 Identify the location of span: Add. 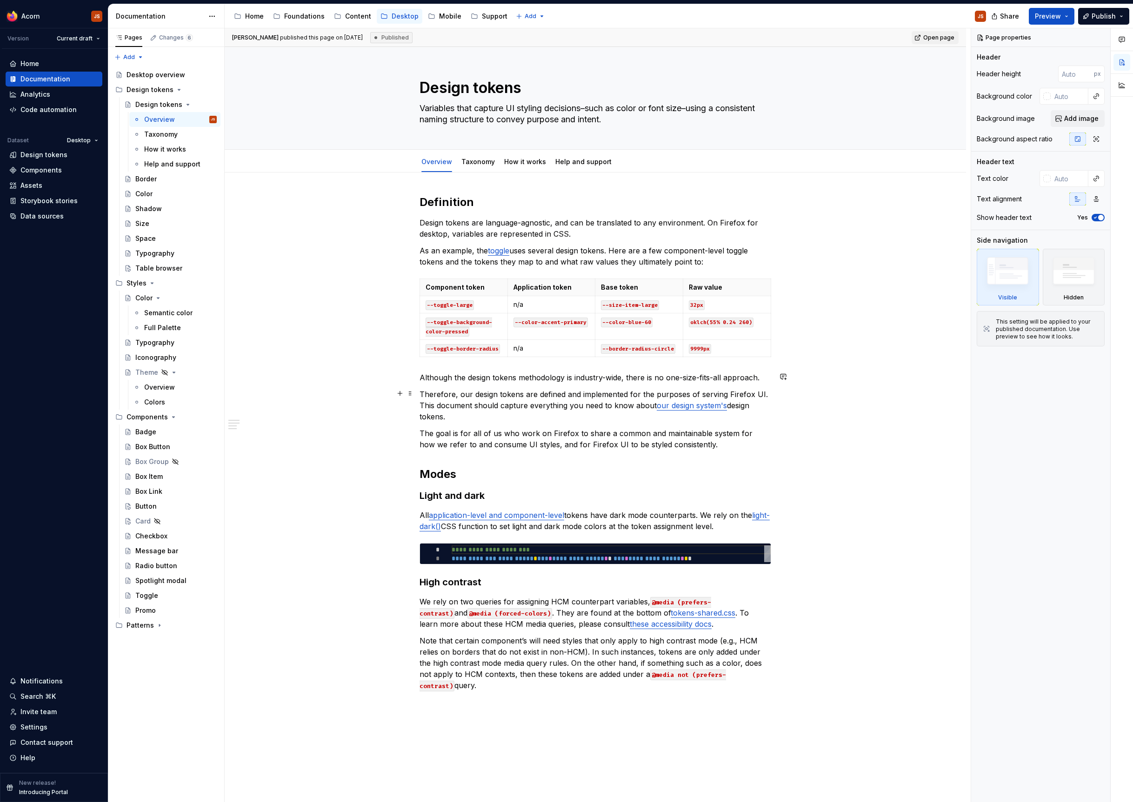
(530, 16).